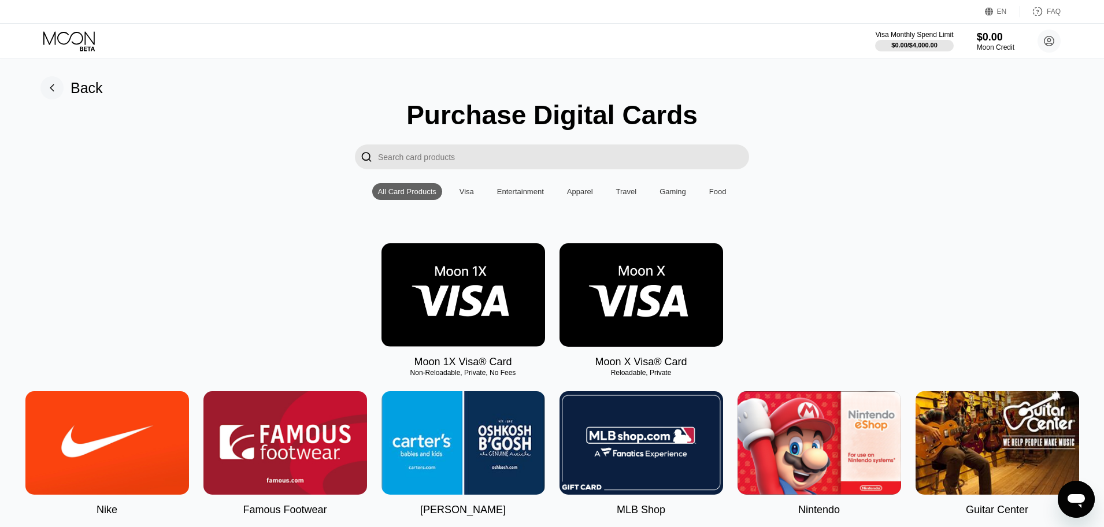 This screenshot has height=527, width=1104. What do you see at coordinates (520, 191) in the screenshot?
I see `div: Entertainment` at bounding box center [520, 191].